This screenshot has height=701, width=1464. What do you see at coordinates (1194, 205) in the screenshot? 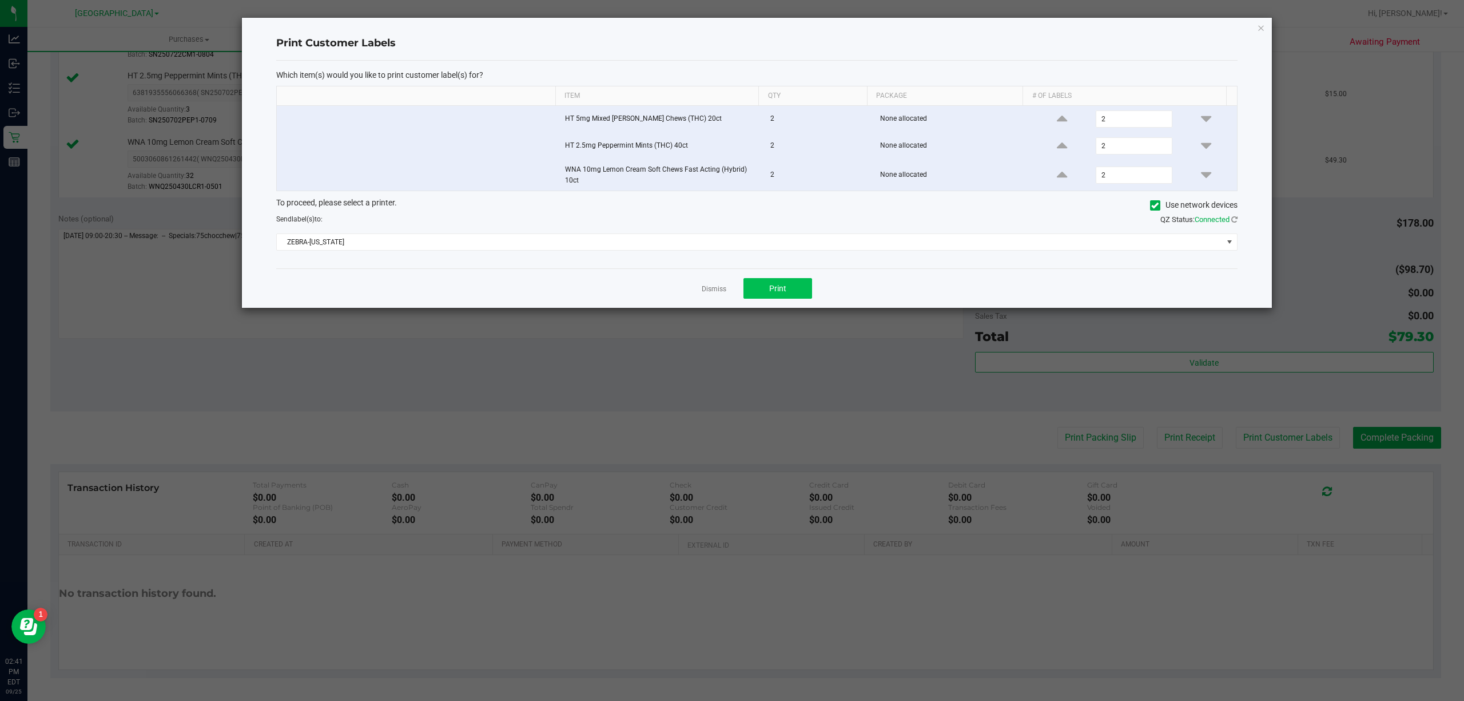
I see `label: Use network devices` at bounding box center [1194, 205].